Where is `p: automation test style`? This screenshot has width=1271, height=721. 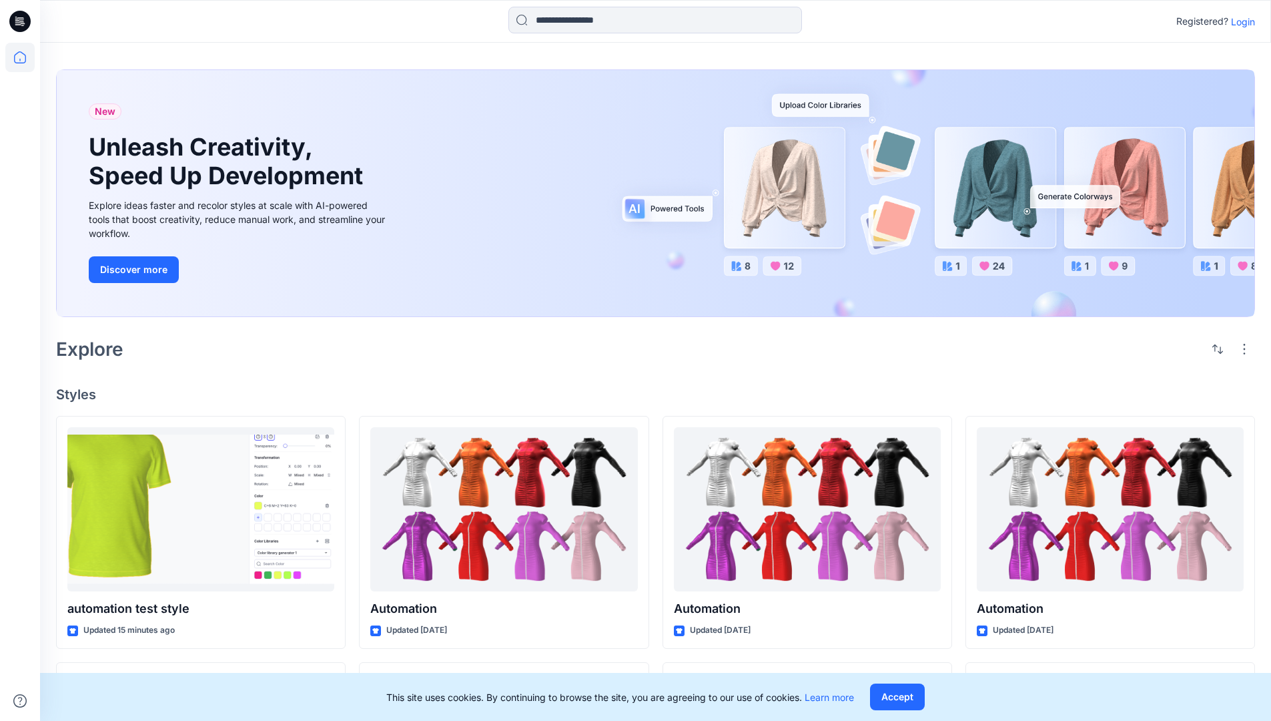
p: automation test style is located at coordinates (201, 609).